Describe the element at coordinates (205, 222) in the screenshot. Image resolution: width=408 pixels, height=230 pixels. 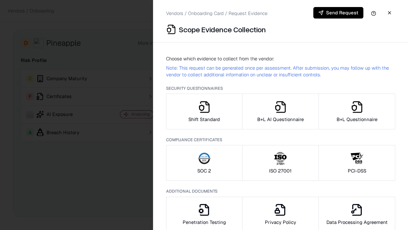
I see `p: Penetration Testing` at that location.